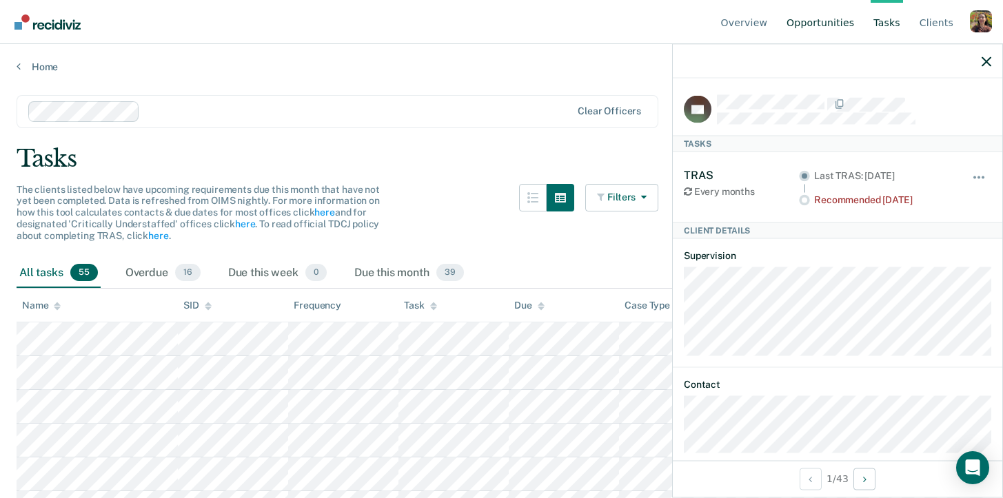  What do you see at coordinates (741, 192) in the screenshot?
I see `div: Every months` at bounding box center [741, 192].